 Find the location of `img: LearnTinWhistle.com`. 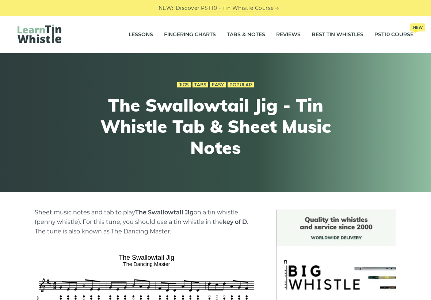

img: LearnTinWhistle.com is located at coordinates (39, 34).